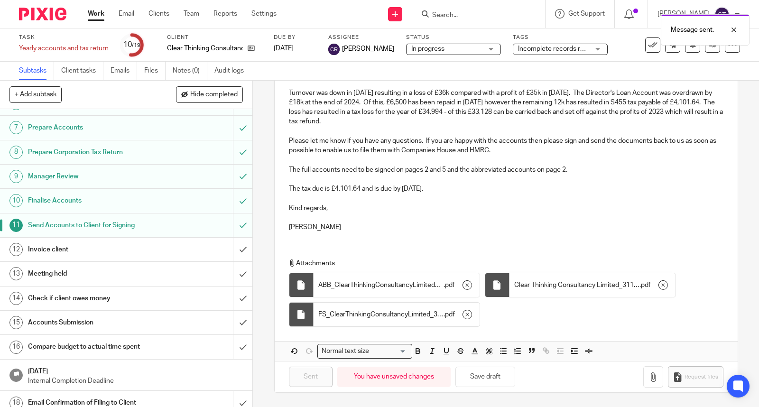 Image resolution: width=759 pixels, height=407 pixels. I want to click on small: /19, so click(136, 45).